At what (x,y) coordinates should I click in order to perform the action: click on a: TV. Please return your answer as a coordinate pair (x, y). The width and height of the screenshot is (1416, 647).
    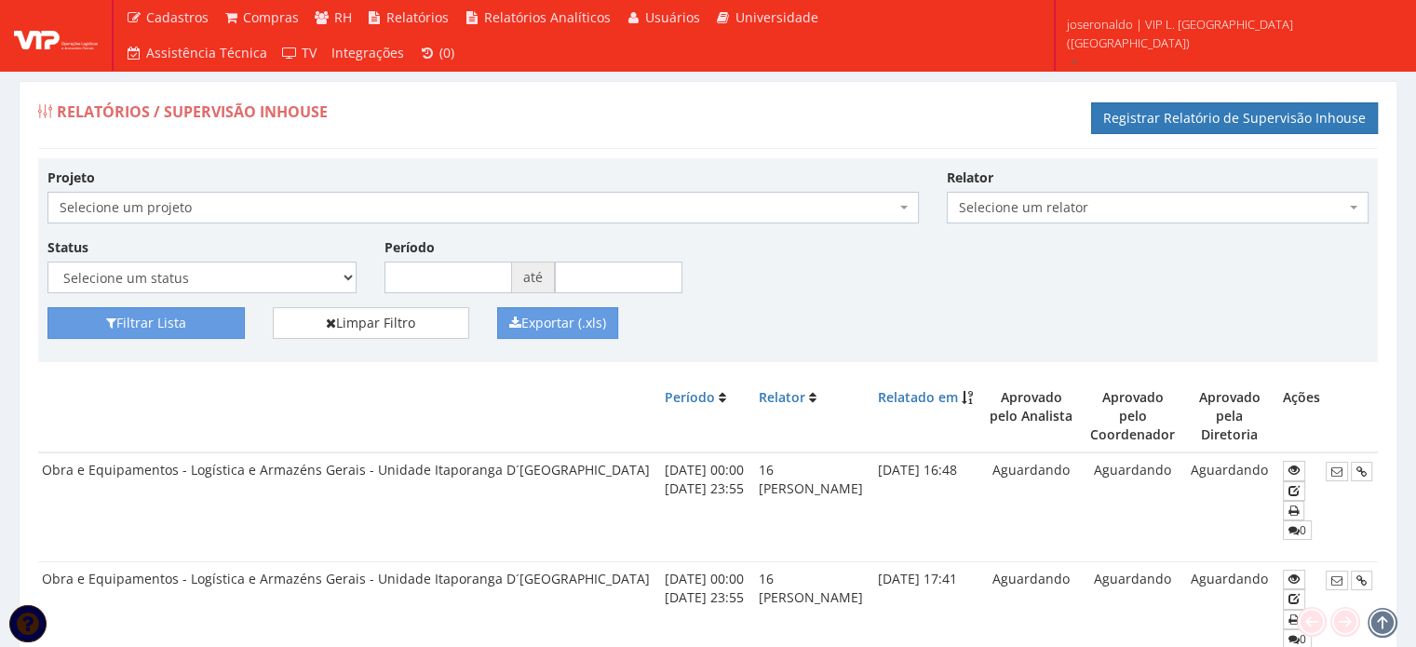
    Looking at the image, I should click on (300, 53).